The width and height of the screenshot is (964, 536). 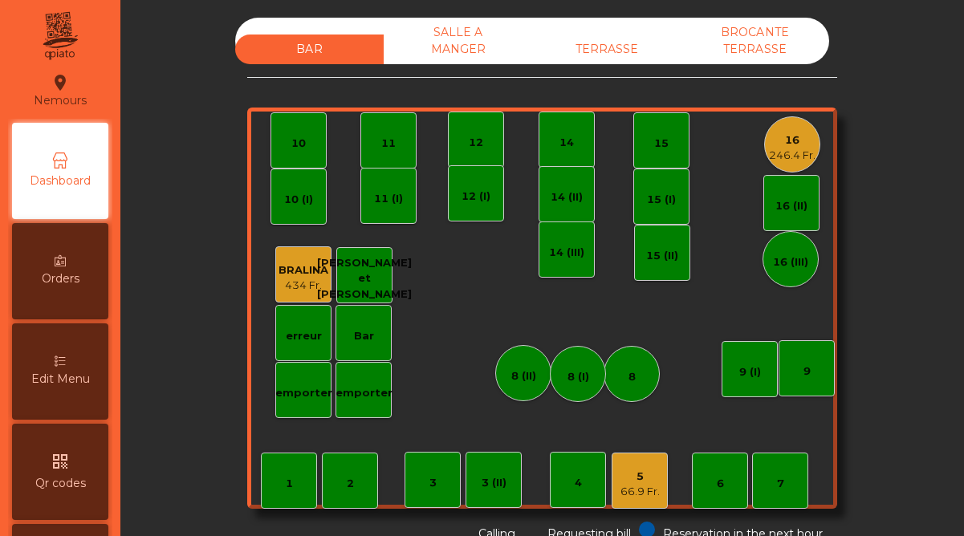 What do you see at coordinates (807, 372) in the screenshot?
I see `div: 9` at bounding box center [807, 372].